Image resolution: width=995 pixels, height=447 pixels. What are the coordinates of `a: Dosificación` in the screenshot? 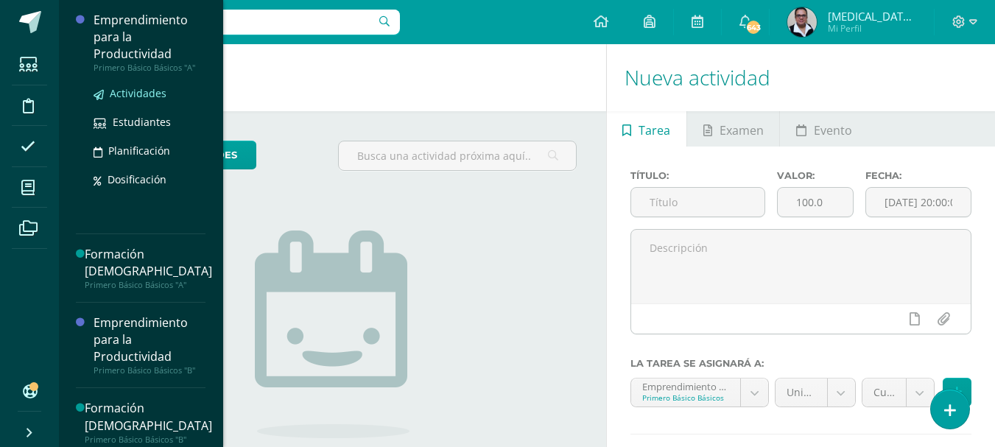 It's located at (150, 179).